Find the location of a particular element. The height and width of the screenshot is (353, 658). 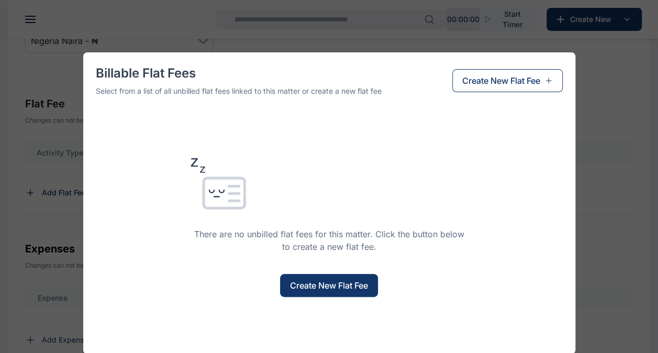

h4: Billable Flat Fees is located at coordinates (239, 73).